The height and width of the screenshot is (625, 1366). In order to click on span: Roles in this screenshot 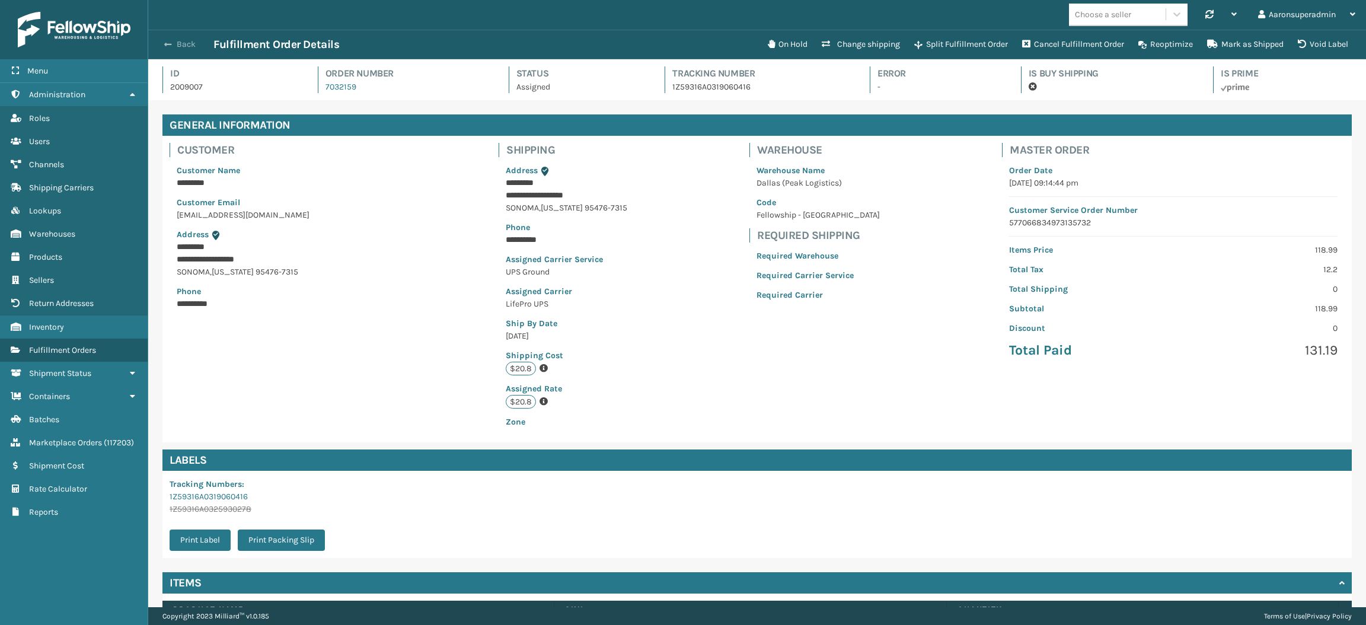, I will do `click(39, 118)`.